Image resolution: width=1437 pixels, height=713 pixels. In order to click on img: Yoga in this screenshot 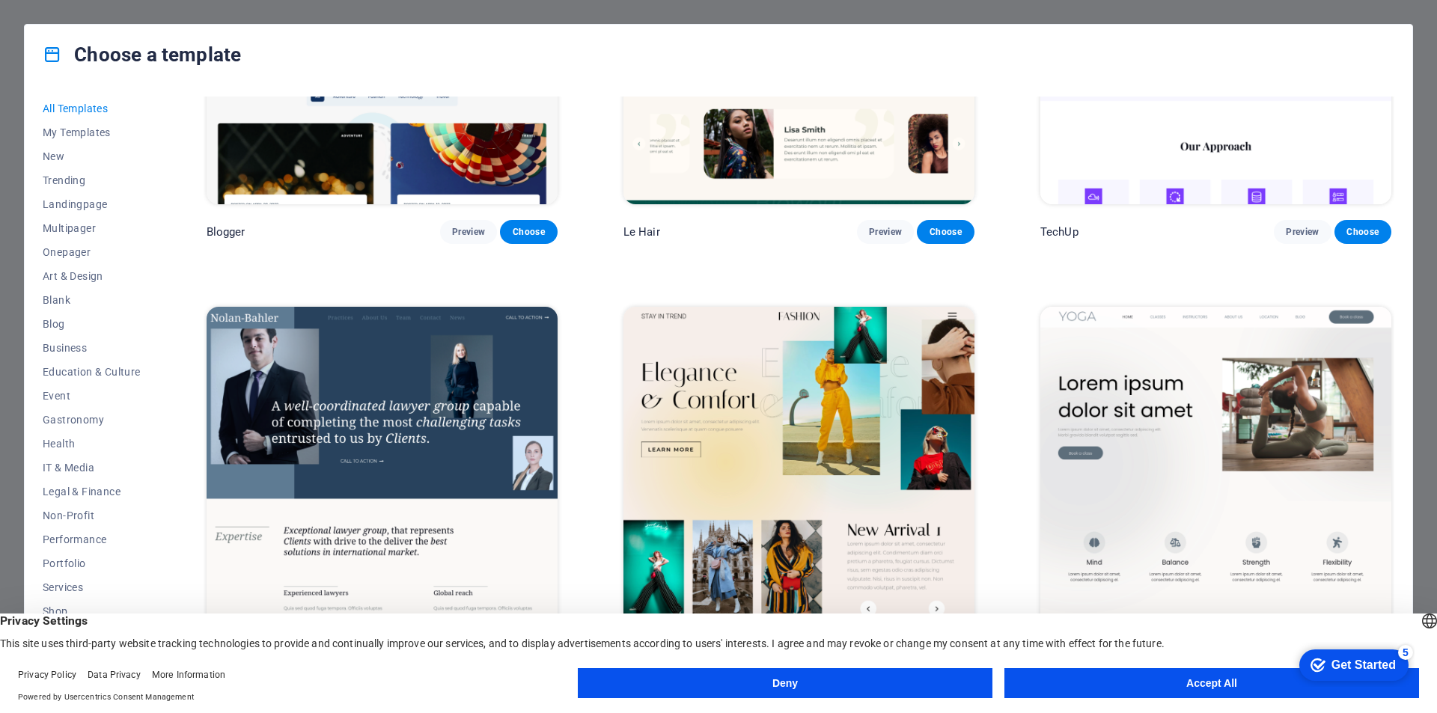, I will do `click(1216, 469)`.